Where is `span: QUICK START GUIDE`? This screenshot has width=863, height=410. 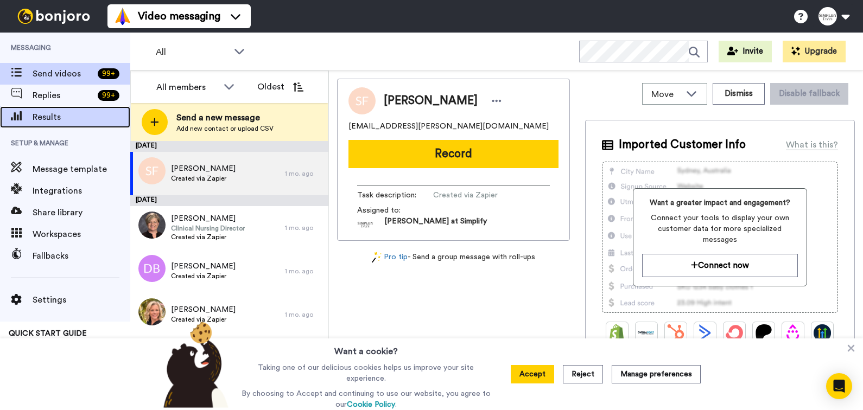 span: QUICK START GUIDE is located at coordinates (48, 334).